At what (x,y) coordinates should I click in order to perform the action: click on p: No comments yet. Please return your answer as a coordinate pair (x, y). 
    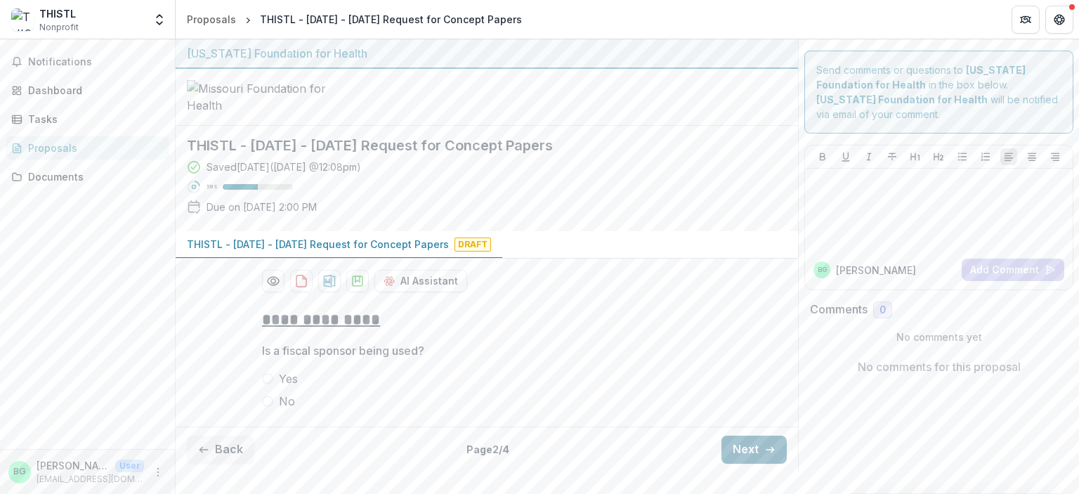
    Looking at the image, I should click on (939, 337).